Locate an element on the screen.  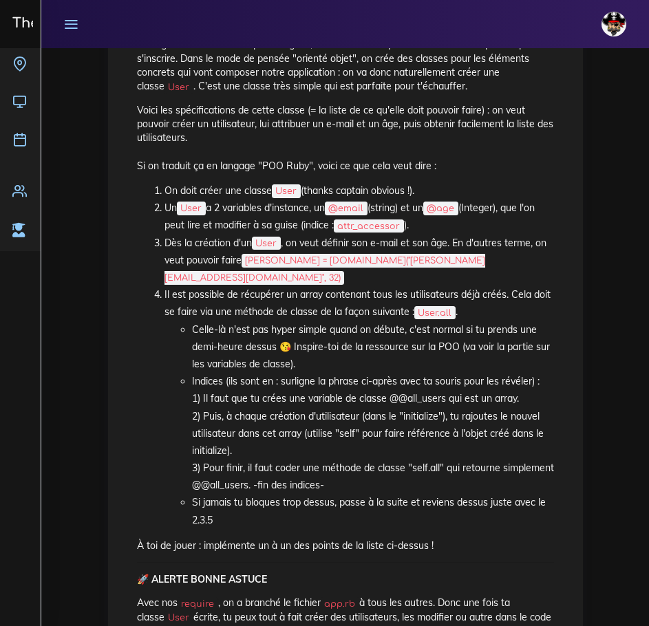
li: Il est possible de récupérer un array contenant tous les utilisateurs déjà créés. Cela doit se fa... is located at coordinates (359, 407).